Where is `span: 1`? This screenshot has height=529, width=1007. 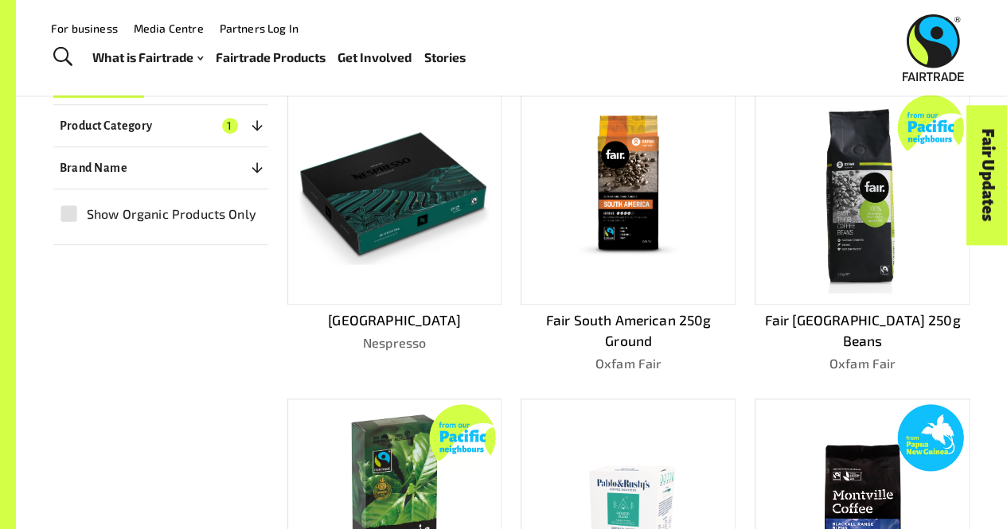
span: 1 is located at coordinates (230, 126).